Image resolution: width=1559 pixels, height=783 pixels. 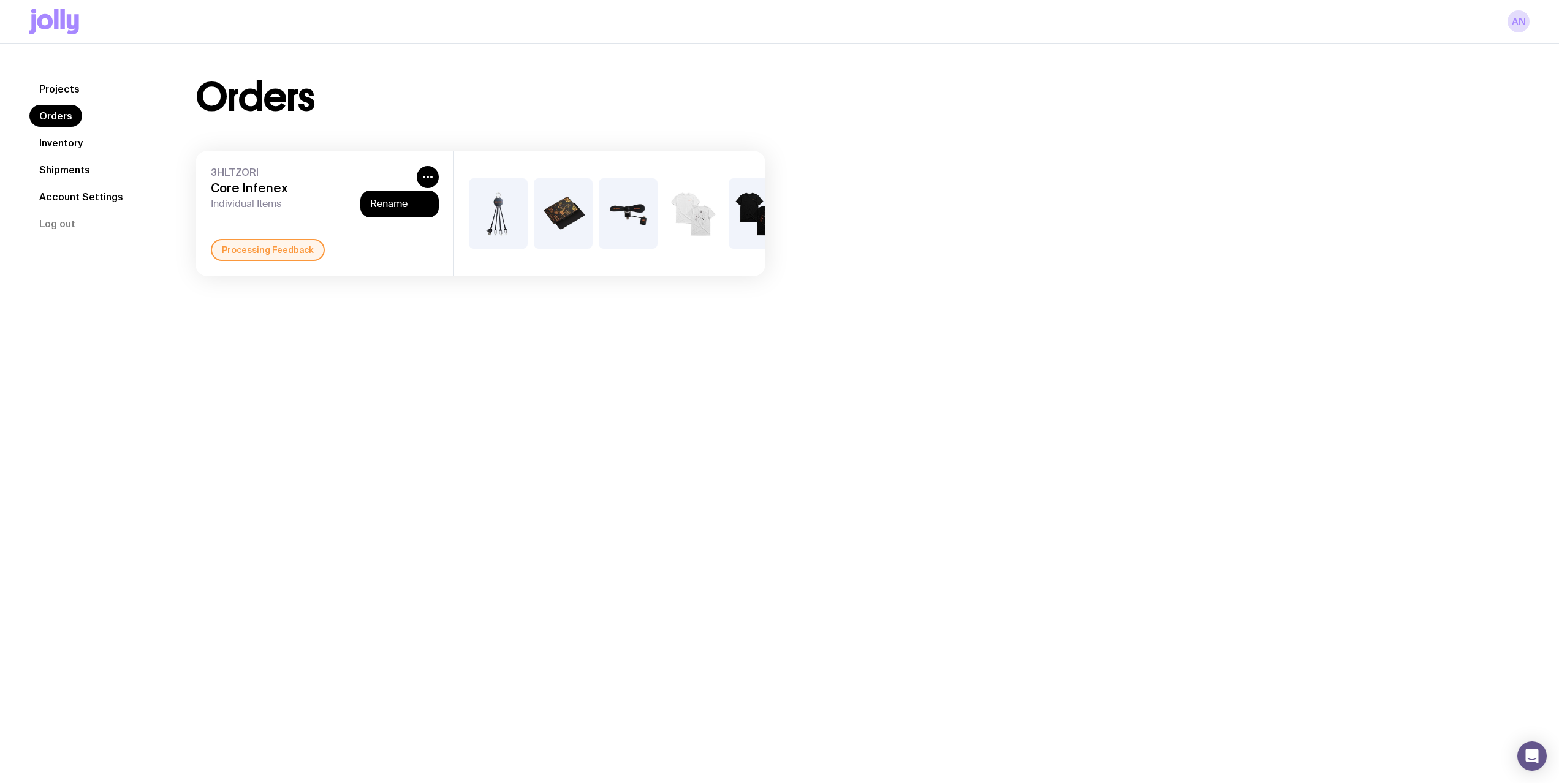 What do you see at coordinates (311, 172) in the screenshot?
I see `span: 3HLTZORI` at bounding box center [311, 172].